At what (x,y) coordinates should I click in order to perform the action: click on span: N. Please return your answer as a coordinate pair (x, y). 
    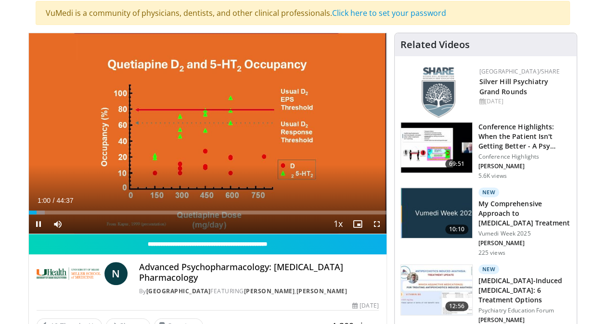
    Looking at the image, I should click on (116, 274).